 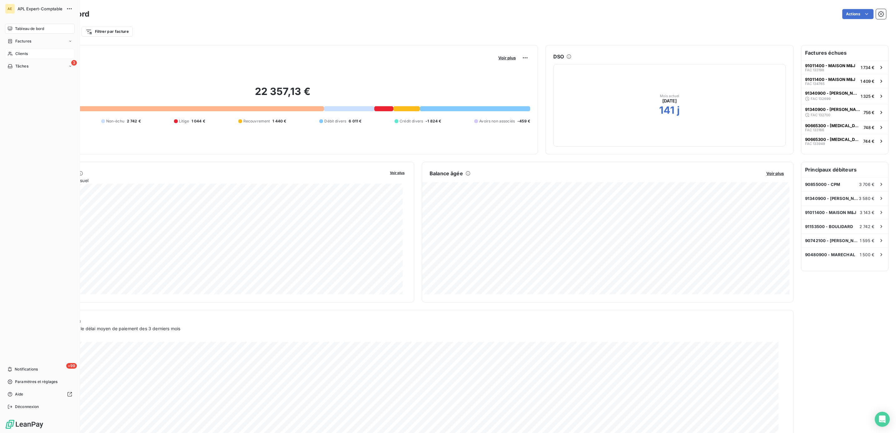 What do you see at coordinates (821, 115) in the screenshot?
I see `span: FAC 132700` at bounding box center [821, 115].